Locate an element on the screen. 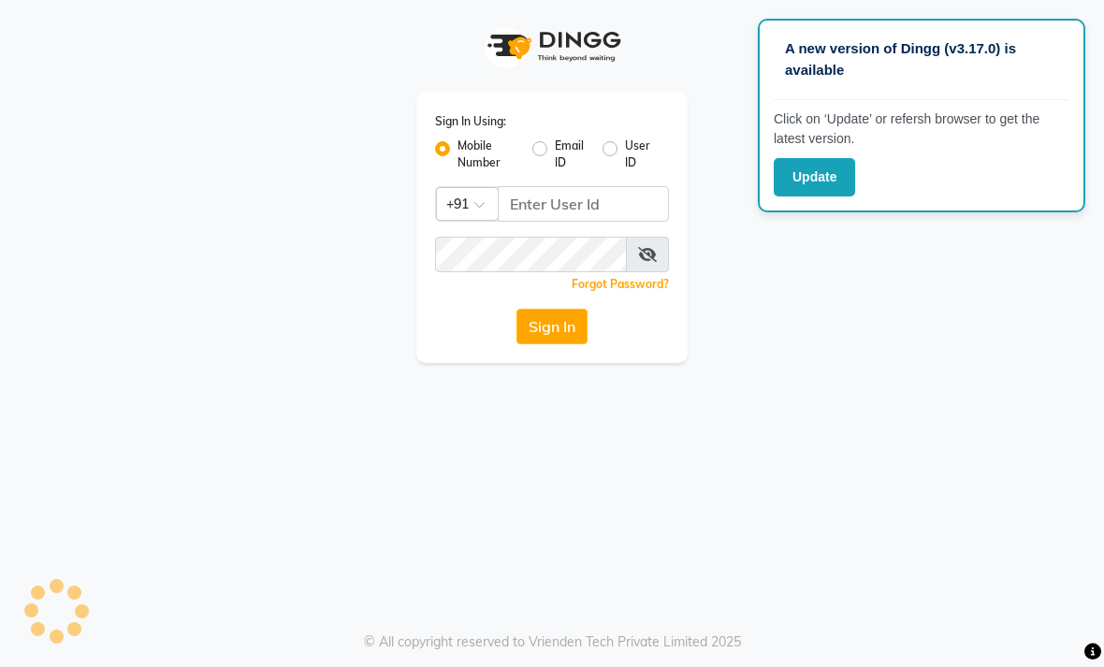 This screenshot has height=667, width=1104. button: Sign In is located at coordinates (552, 326).